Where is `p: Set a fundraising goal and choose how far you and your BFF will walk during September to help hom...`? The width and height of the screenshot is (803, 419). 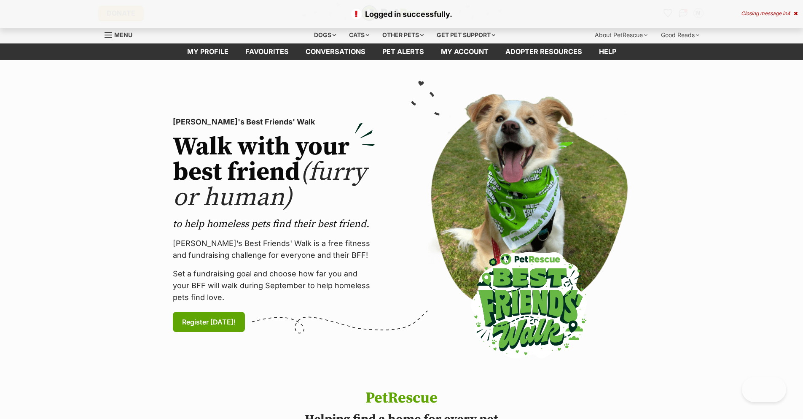
p: Set a fundraising goal and choose how far you and your BFF will walk during September to help hom... is located at coordinates (274, 285).